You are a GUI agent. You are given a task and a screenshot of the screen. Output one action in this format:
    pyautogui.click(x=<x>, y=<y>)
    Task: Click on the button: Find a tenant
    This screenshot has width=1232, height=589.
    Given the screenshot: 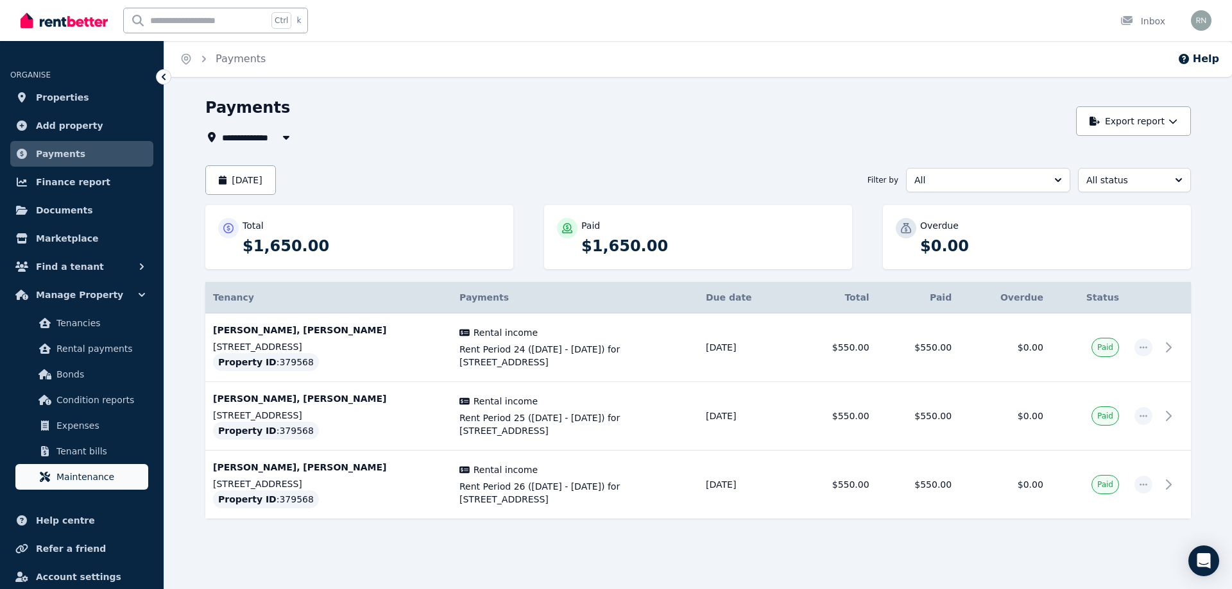 What is the action you would take?
    pyautogui.click(x=81, y=267)
    